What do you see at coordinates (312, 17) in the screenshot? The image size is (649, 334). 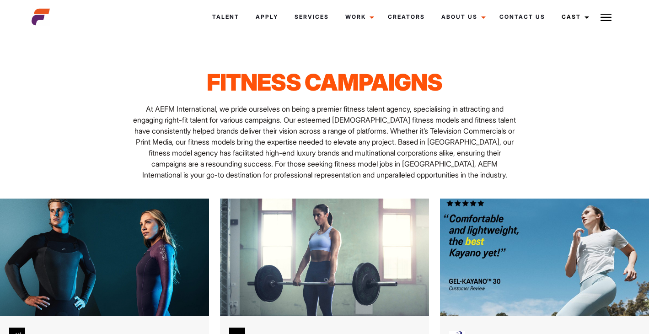 I see `a: Services` at bounding box center [312, 17].